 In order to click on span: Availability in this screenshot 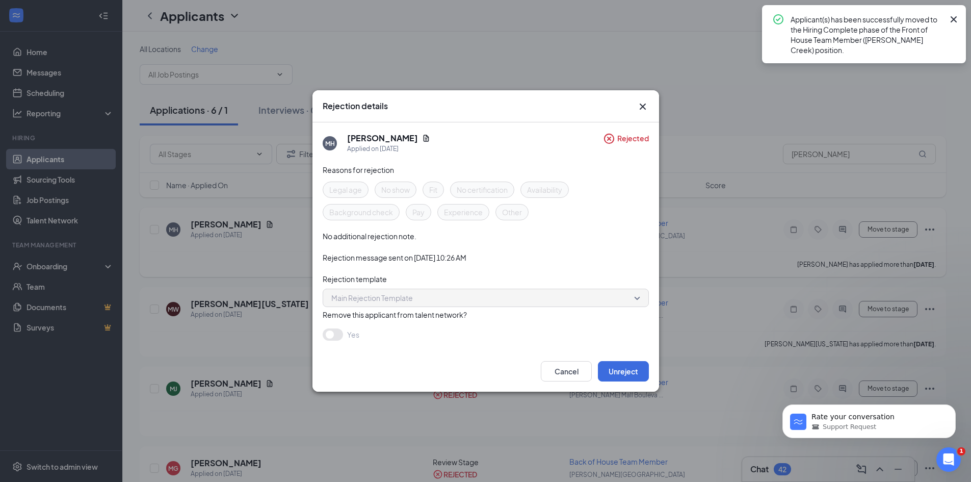, I will do `click(544, 190)`.